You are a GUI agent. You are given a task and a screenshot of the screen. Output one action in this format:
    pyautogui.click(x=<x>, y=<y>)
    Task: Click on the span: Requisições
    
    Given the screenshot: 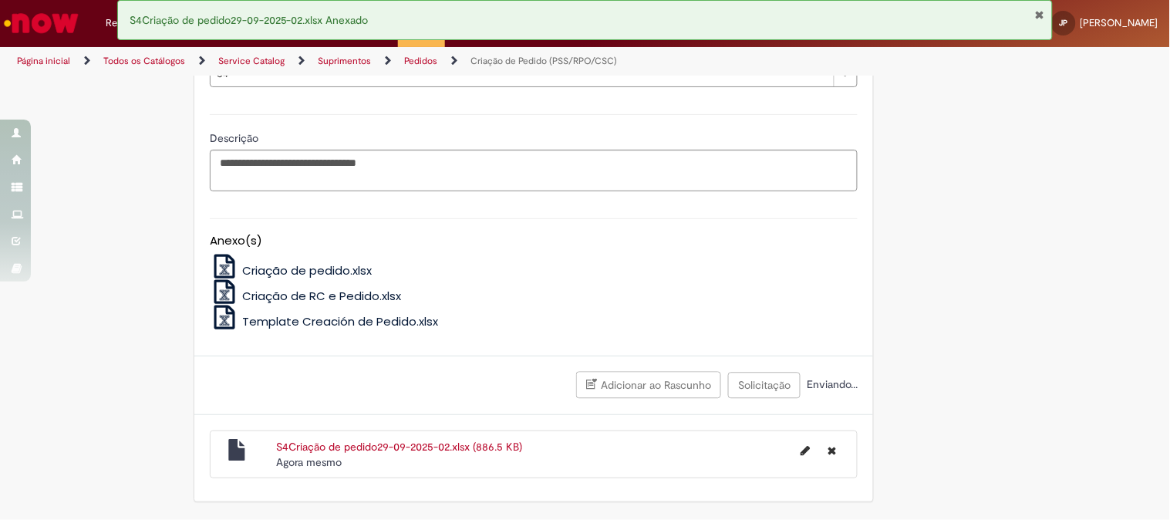 What is the action you would take?
    pyautogui.click(x=133, y=23)
    